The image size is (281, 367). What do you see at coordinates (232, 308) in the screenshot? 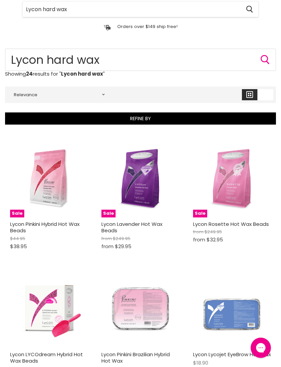
I see `img: Lycon Lycojet EyeBrow Hot Wax` at bounding box center [232, 308].